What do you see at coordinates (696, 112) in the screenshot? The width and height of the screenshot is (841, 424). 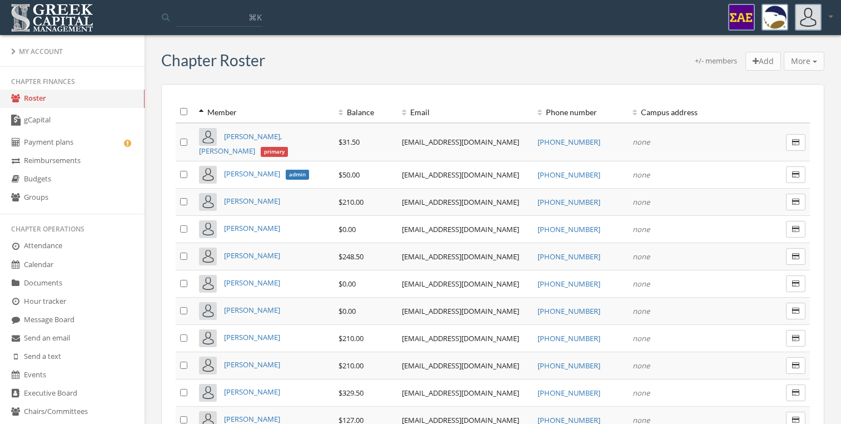 I see `th: Campus address` at bounding box center [696, 112].